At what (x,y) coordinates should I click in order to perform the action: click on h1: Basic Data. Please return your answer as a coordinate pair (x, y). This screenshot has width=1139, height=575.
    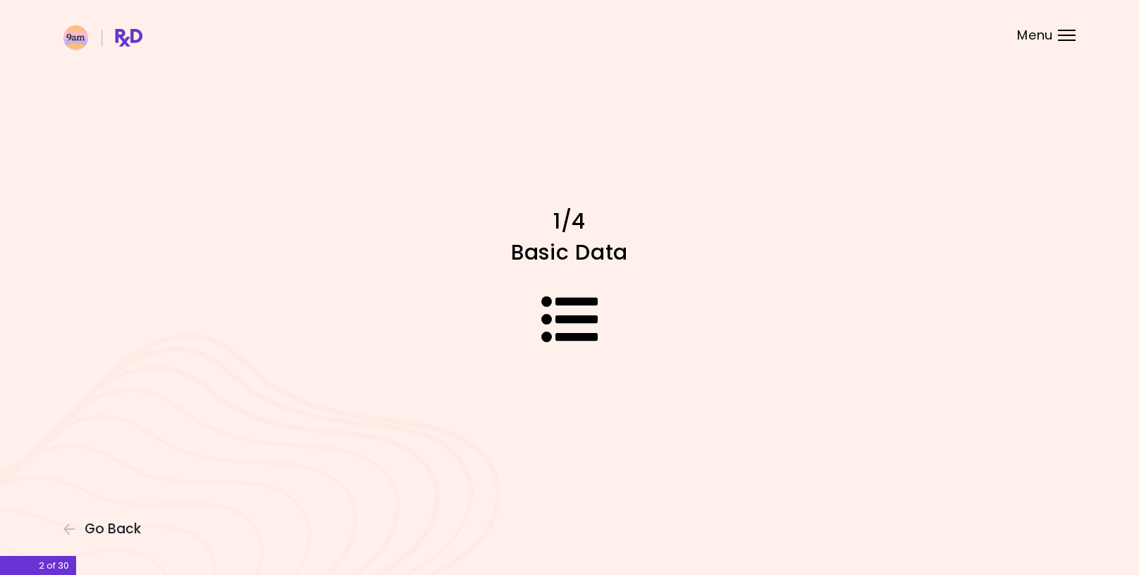
    Looking at the image, I should click on (570, 252).